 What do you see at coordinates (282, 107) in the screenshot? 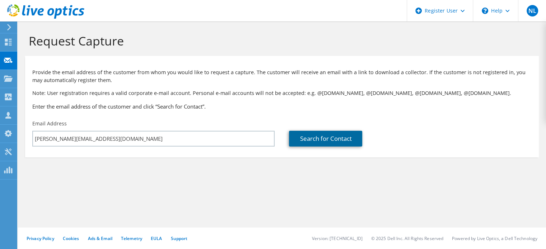
I see `h3: Enter the email address of the customer and click “Search for Contact”.` at bounding box center [282, 107].